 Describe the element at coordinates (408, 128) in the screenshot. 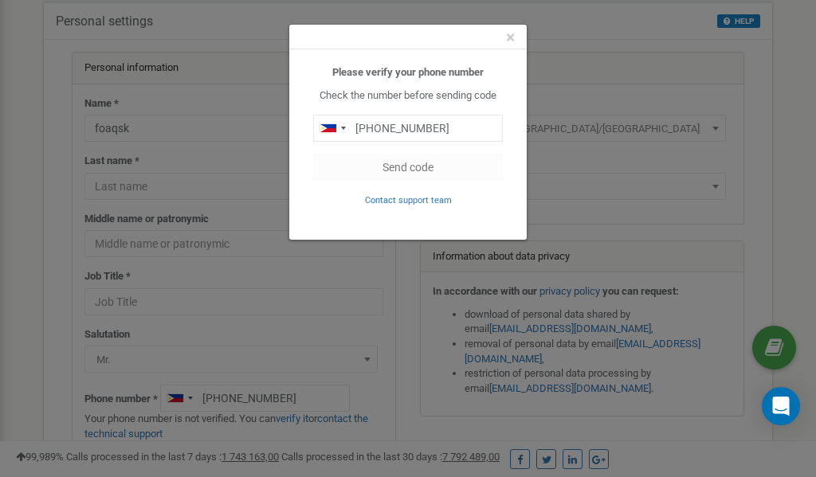

I see `input: 0905 123 4567` at that location.